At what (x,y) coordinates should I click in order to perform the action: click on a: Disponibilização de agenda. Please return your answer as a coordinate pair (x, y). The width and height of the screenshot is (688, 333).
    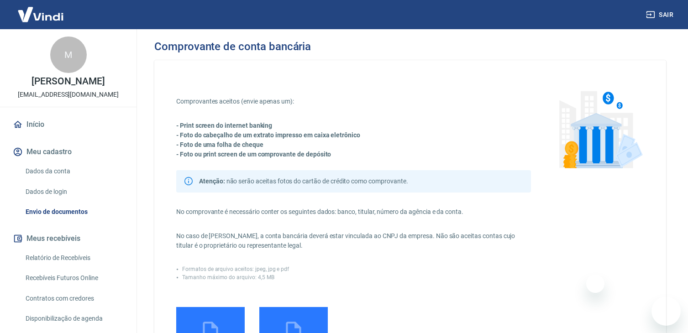
    Looking at the image, I should click on (73, 319).